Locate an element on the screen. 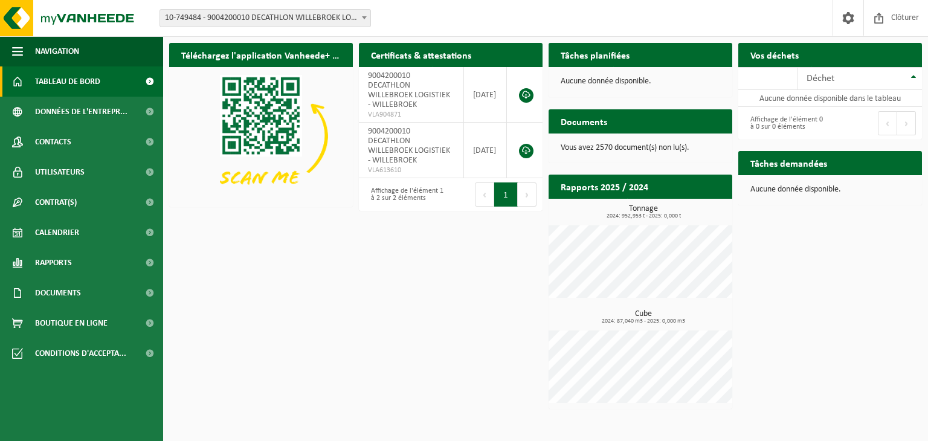 Image resolution: width=928 pixels, height=441 pixels. h3: Tonnage is located at coordinates (644, 212).